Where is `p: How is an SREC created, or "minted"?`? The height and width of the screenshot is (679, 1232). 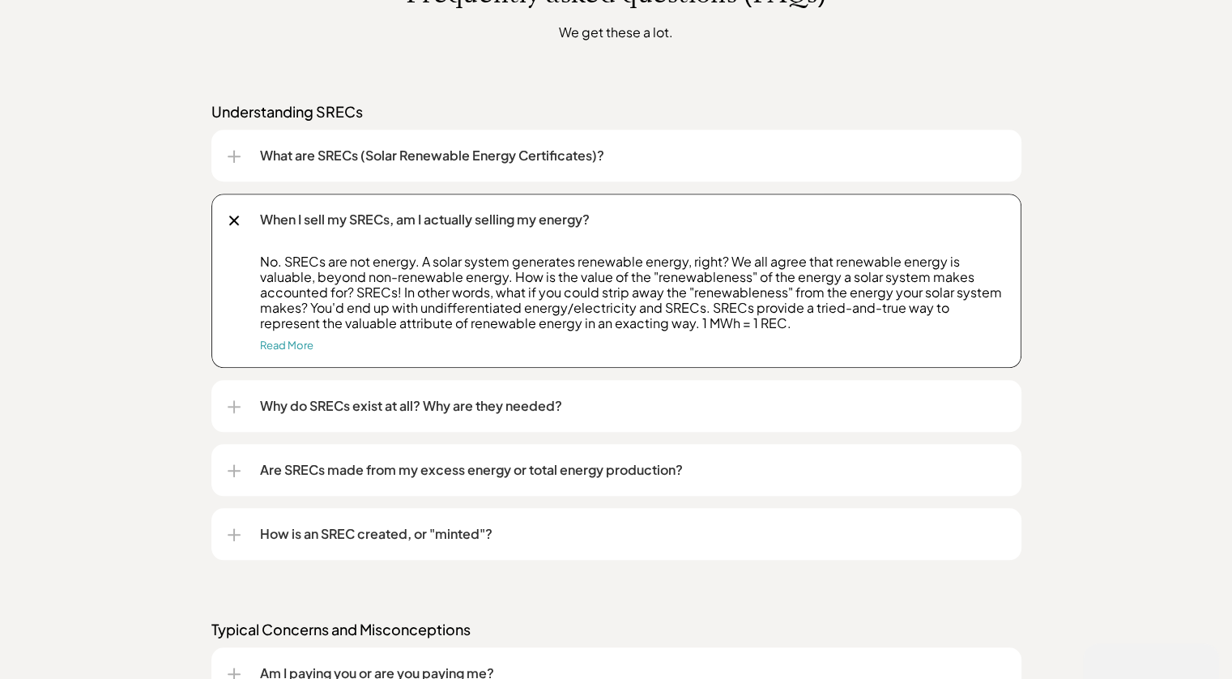
p: How is an SREC created, or "minted"? is located at coordinates (633, 534).